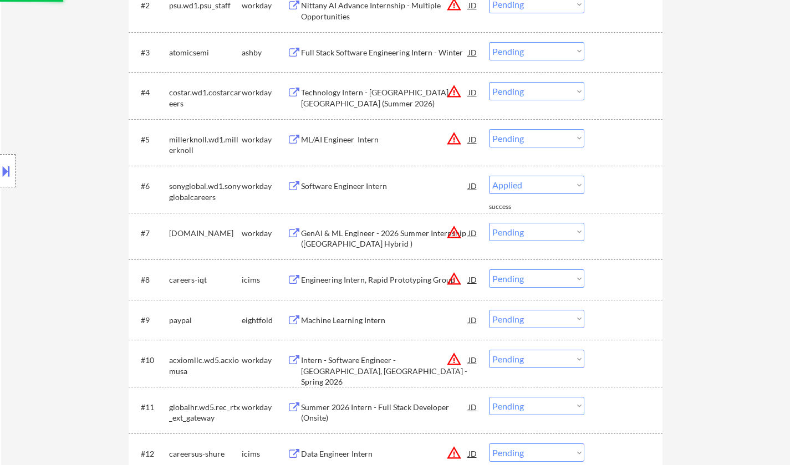 The height and width of the screenshot is (465, 790). What do you see at coordinates (150, 408) in the screenshot?
I see `div: #11` at bounding box center [150, 408].